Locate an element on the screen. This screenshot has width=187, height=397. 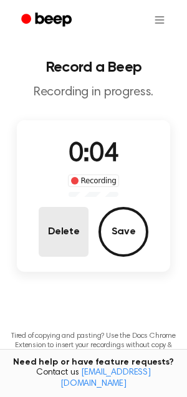
a: Beep is located at coordinates (47, 20).